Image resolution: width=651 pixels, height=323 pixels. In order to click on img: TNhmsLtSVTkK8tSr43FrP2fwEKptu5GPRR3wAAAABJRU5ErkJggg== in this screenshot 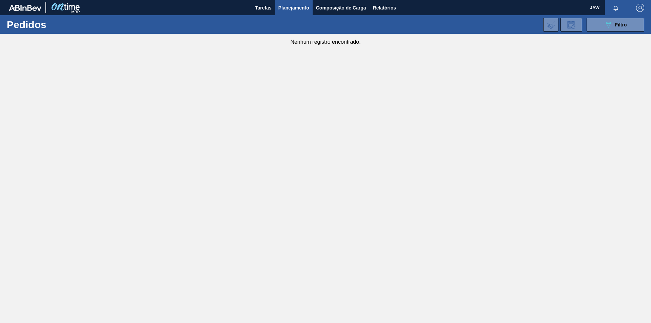, I will do `click(25, 8)`.